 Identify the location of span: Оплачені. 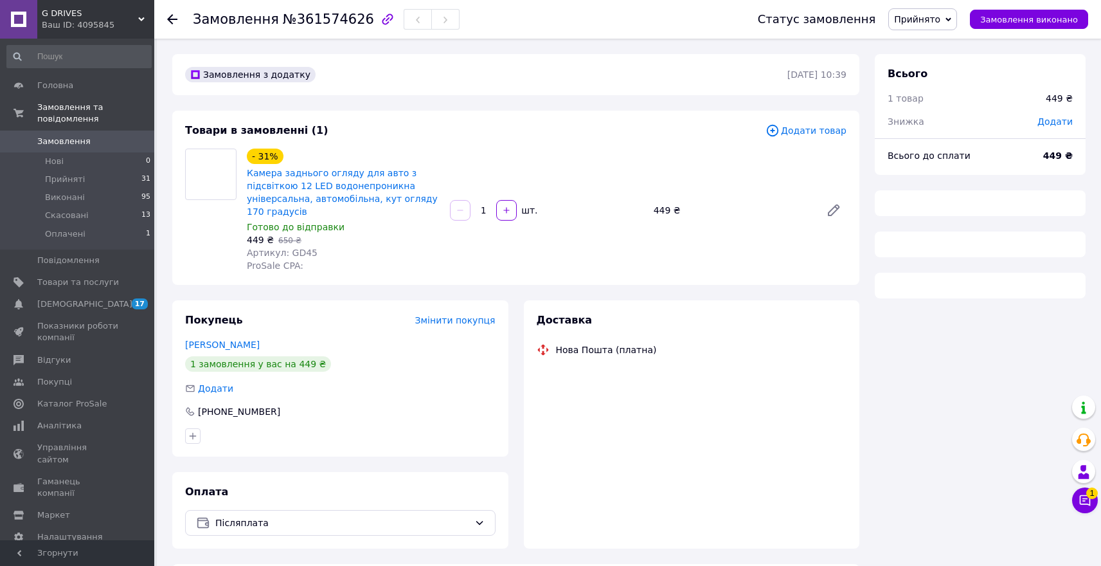
(65, 234).